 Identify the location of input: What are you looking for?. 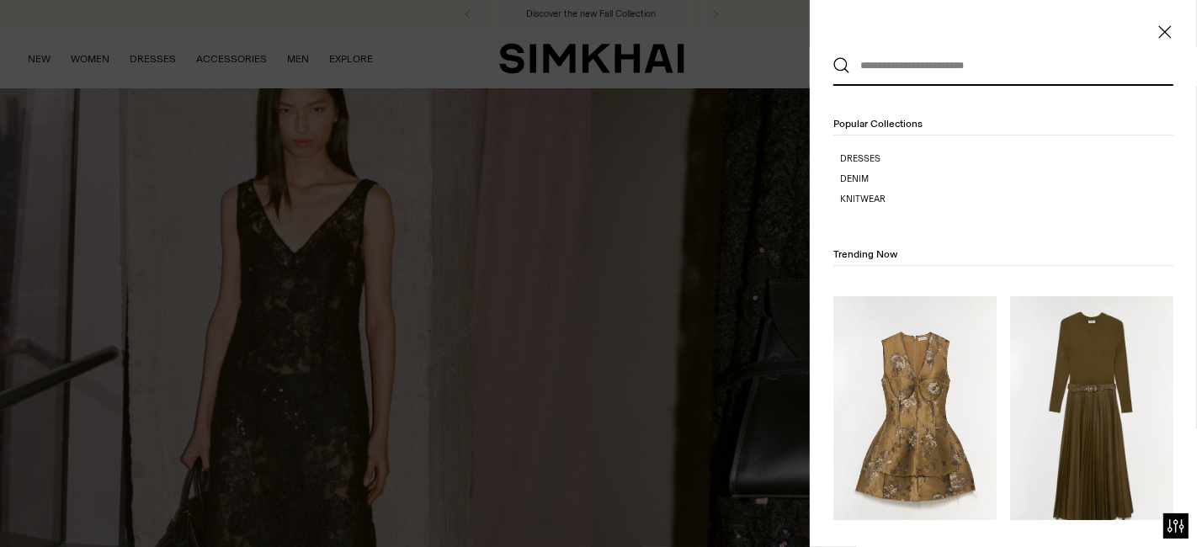
(999, 66).